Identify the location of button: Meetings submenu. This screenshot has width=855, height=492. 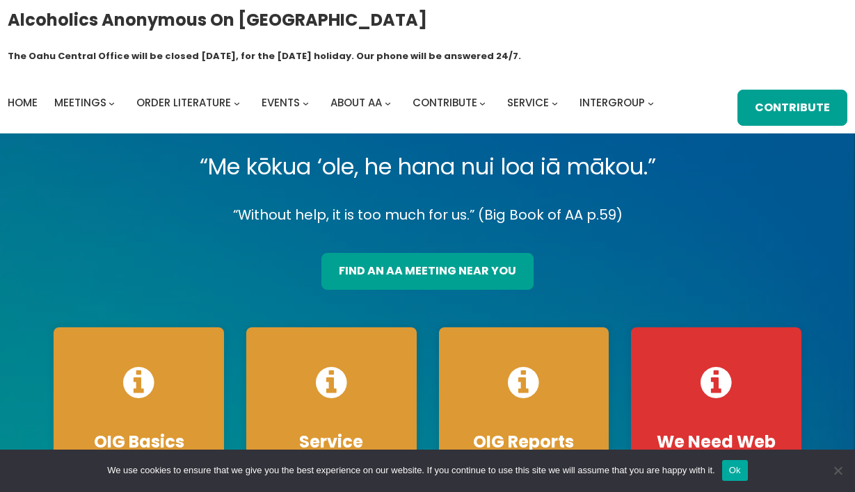
(111, 103).